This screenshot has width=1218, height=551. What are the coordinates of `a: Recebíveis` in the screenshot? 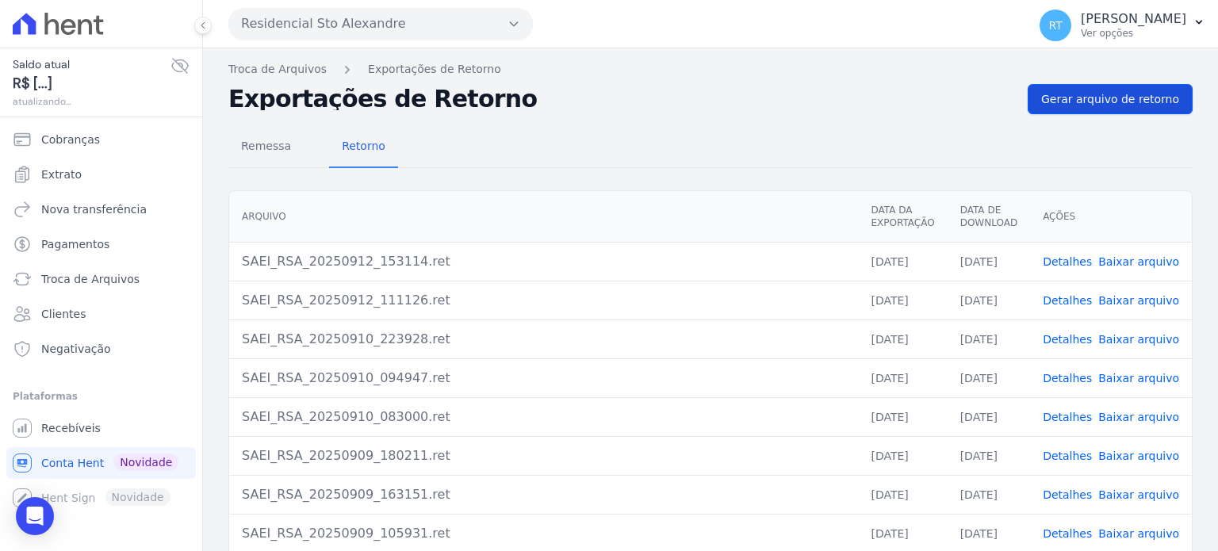 It's located at (101, 428).